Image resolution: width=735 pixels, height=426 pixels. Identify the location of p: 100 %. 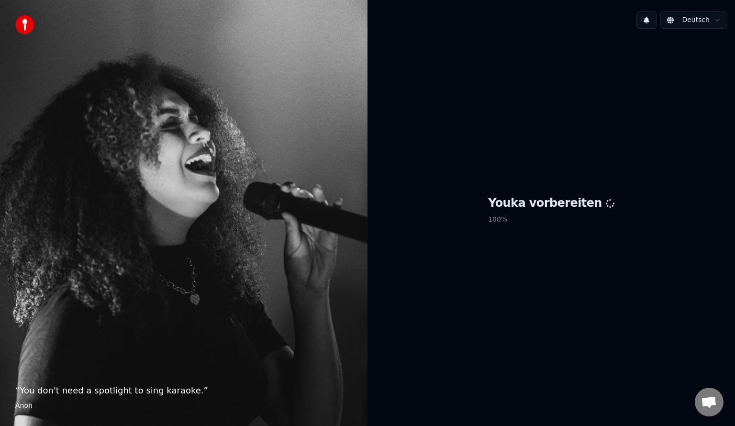
(551, 220).